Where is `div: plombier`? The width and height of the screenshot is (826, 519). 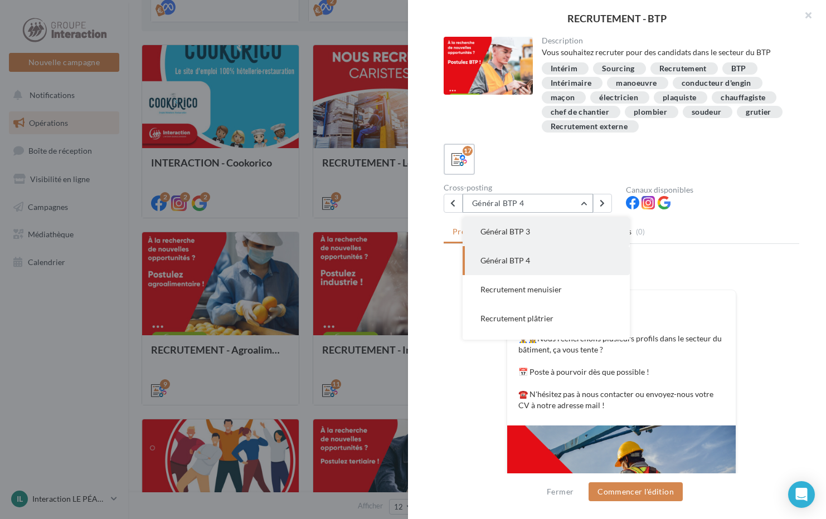
div: plombier is located at coordinates (650, 112).